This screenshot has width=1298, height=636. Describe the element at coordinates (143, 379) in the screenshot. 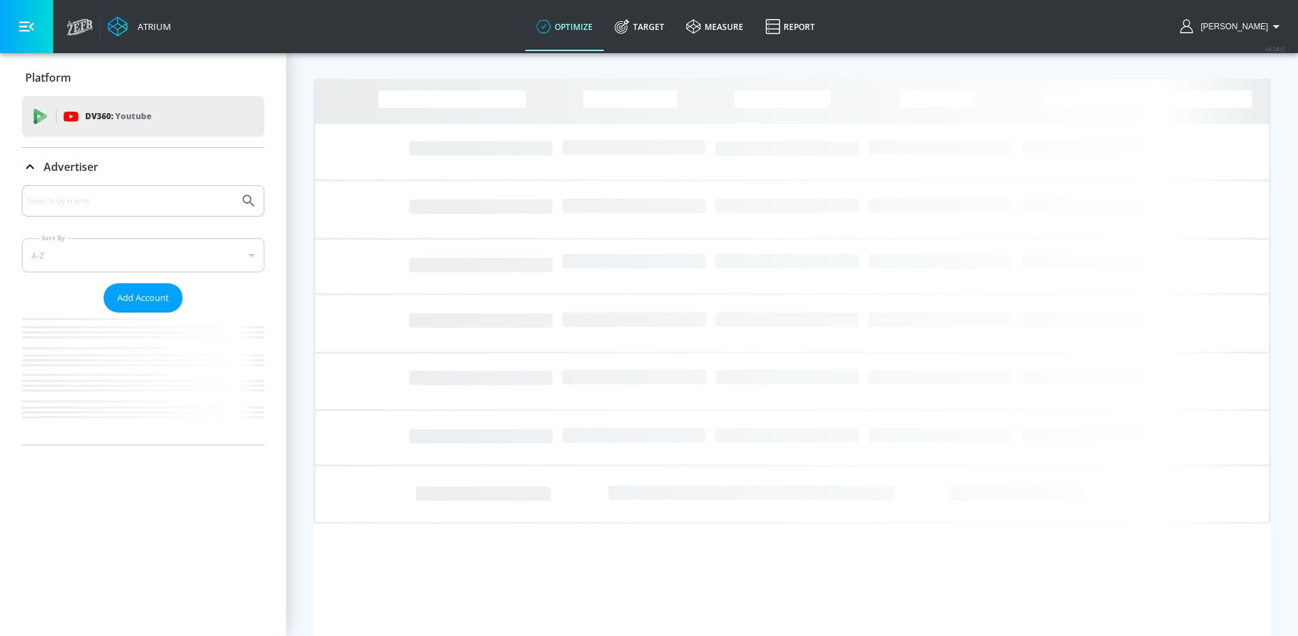

I see `nav: list of Advertiser` at that location.